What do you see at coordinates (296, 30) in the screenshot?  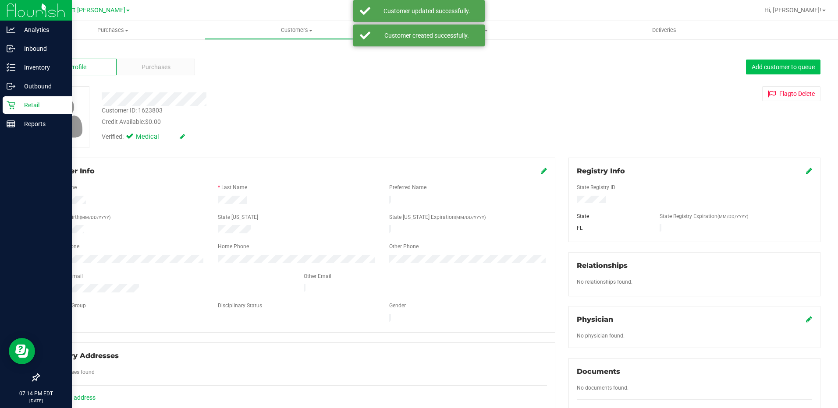 I see `span: Customers` at bounding box center [296, 30].